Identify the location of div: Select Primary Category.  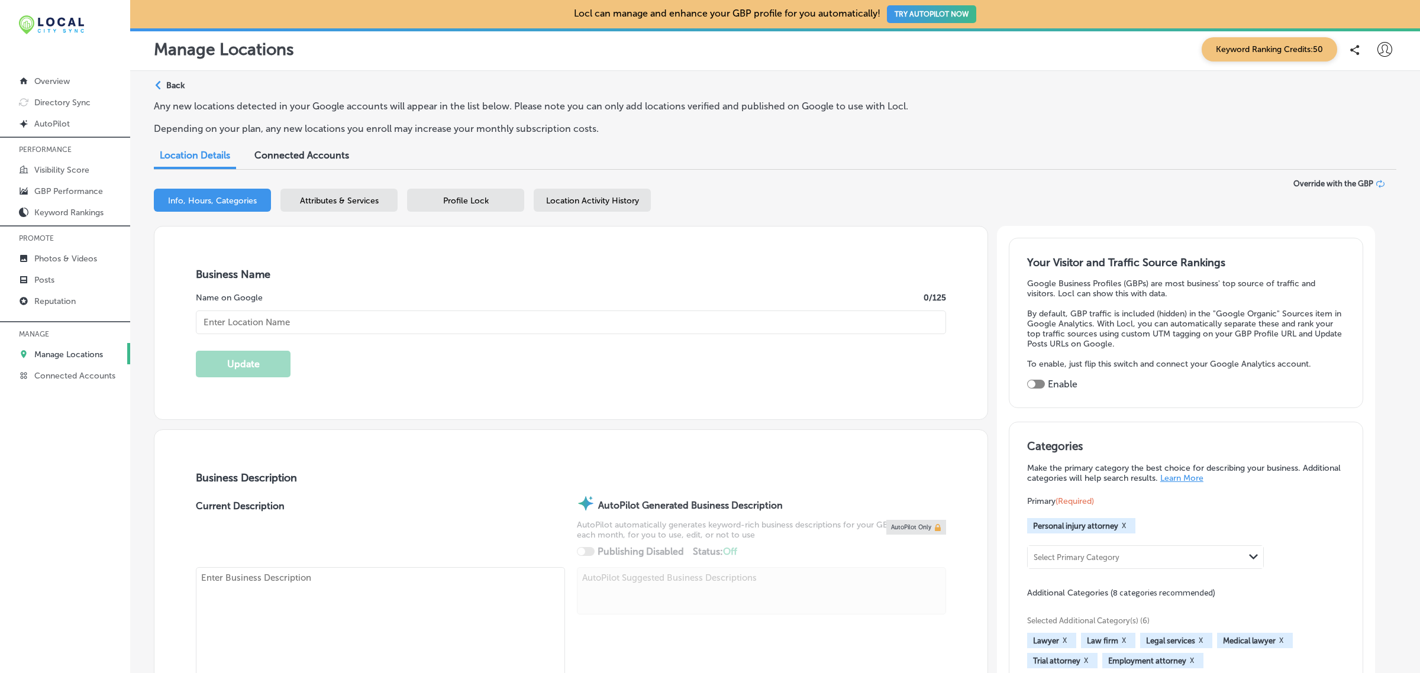
(1076, 557).